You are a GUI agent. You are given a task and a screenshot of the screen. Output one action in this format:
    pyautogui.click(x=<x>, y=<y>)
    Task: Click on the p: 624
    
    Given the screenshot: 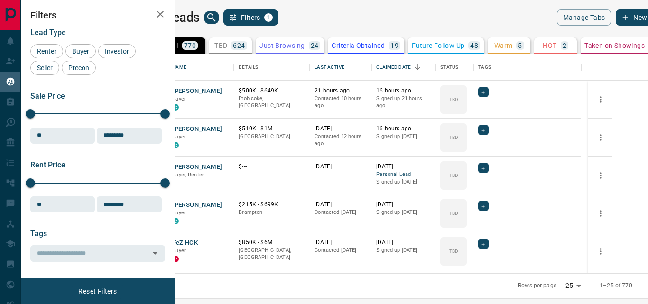 What is the action you would take?
    pyautogui.click(x=239, y=46)
    